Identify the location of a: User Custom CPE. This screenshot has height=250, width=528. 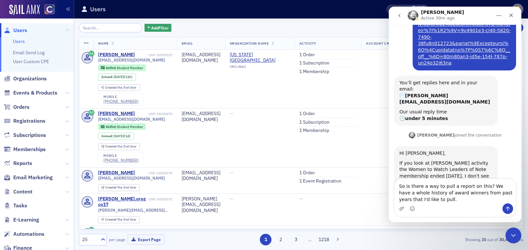
(31, 62).